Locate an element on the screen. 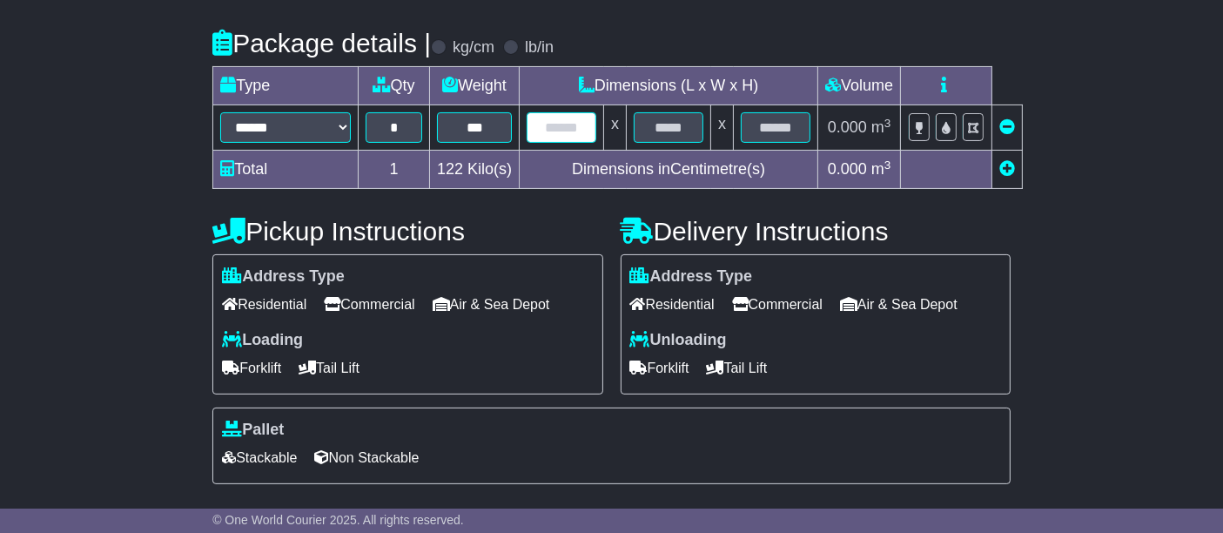 This screenshot has height=533, width=1223. td: Qty is located at coordinates (394, 86).